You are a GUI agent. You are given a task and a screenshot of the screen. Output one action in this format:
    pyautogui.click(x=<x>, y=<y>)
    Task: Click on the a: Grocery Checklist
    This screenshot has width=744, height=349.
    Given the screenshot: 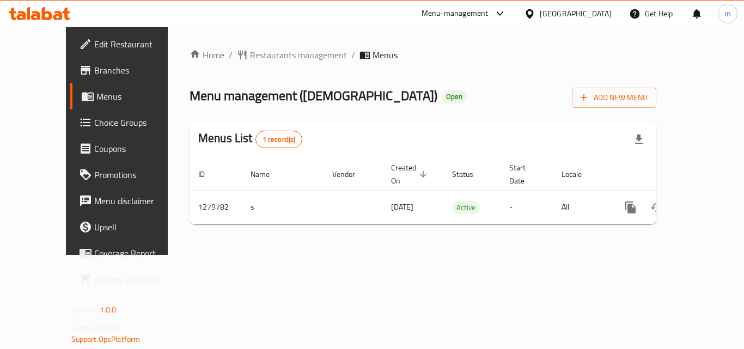 What is the action you would take?
    pyautogui.click(x=130, y=279)
    